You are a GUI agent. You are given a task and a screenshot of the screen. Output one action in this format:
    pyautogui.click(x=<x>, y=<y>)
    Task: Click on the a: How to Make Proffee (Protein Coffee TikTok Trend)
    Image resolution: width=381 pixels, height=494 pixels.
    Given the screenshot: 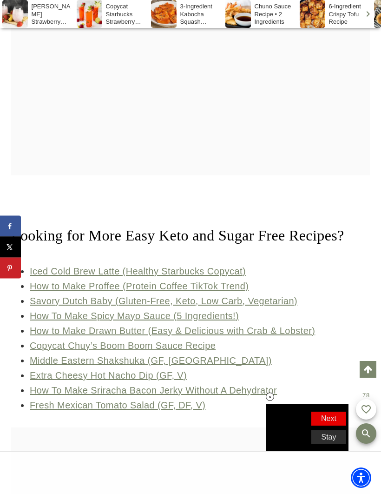 What is the action you would take?
    pyautogui.click(x=139, y=286)
    